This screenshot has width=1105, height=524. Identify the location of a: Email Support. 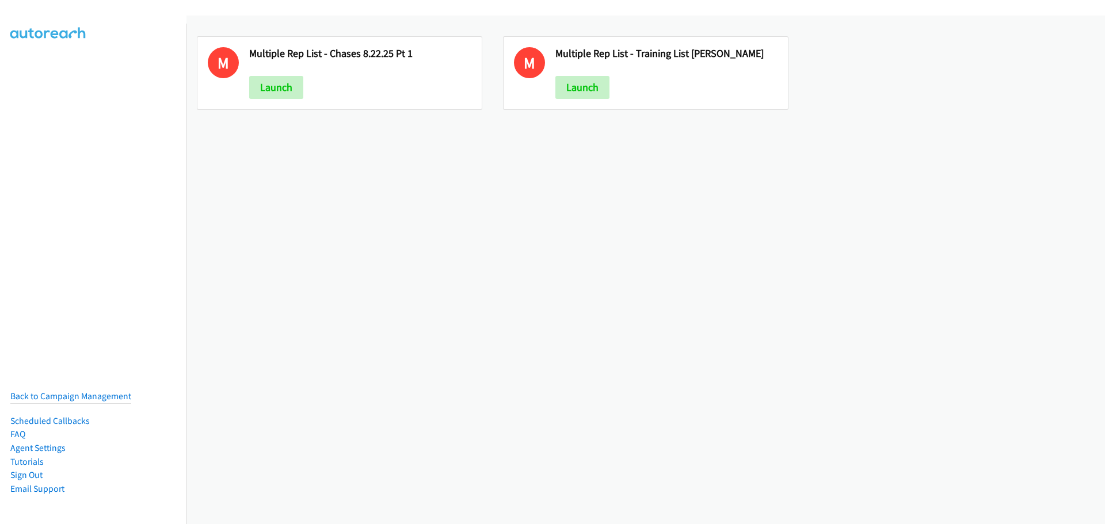
(37, 488).